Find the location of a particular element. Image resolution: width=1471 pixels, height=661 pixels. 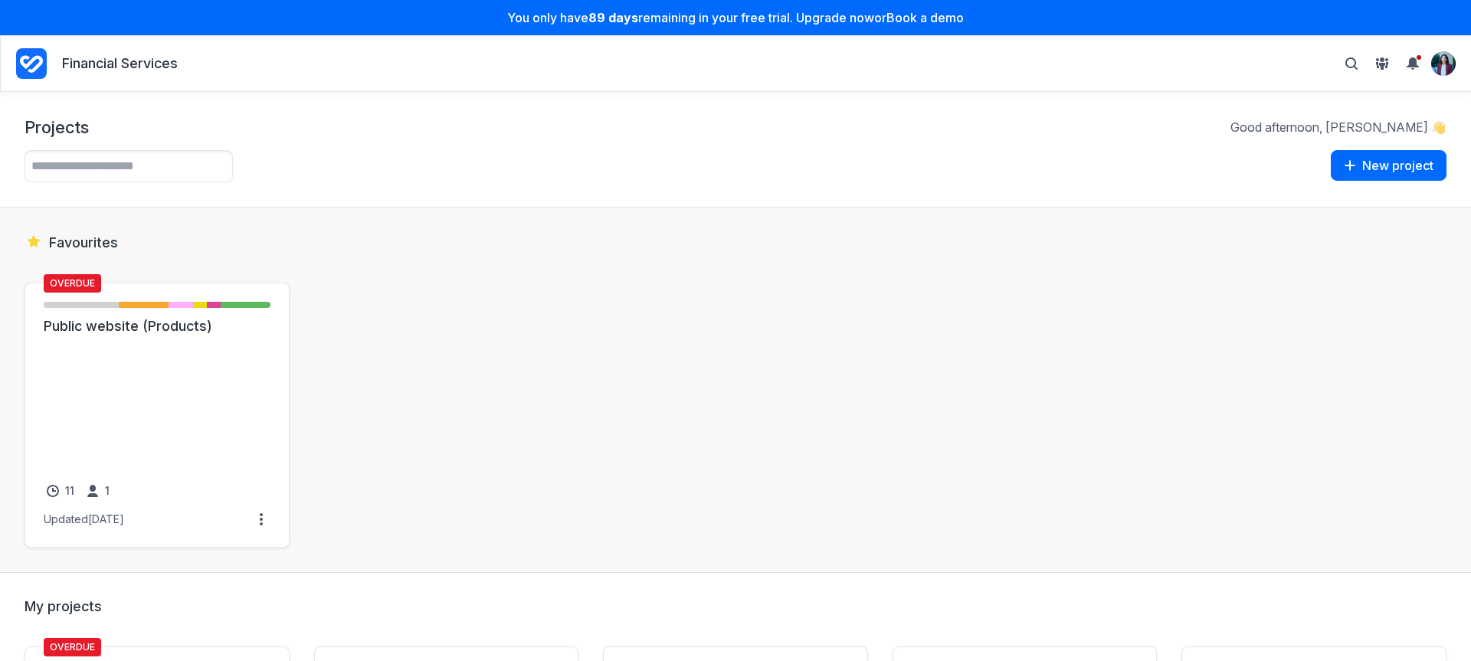

h2: My projects is located at coordinates (736, 607).